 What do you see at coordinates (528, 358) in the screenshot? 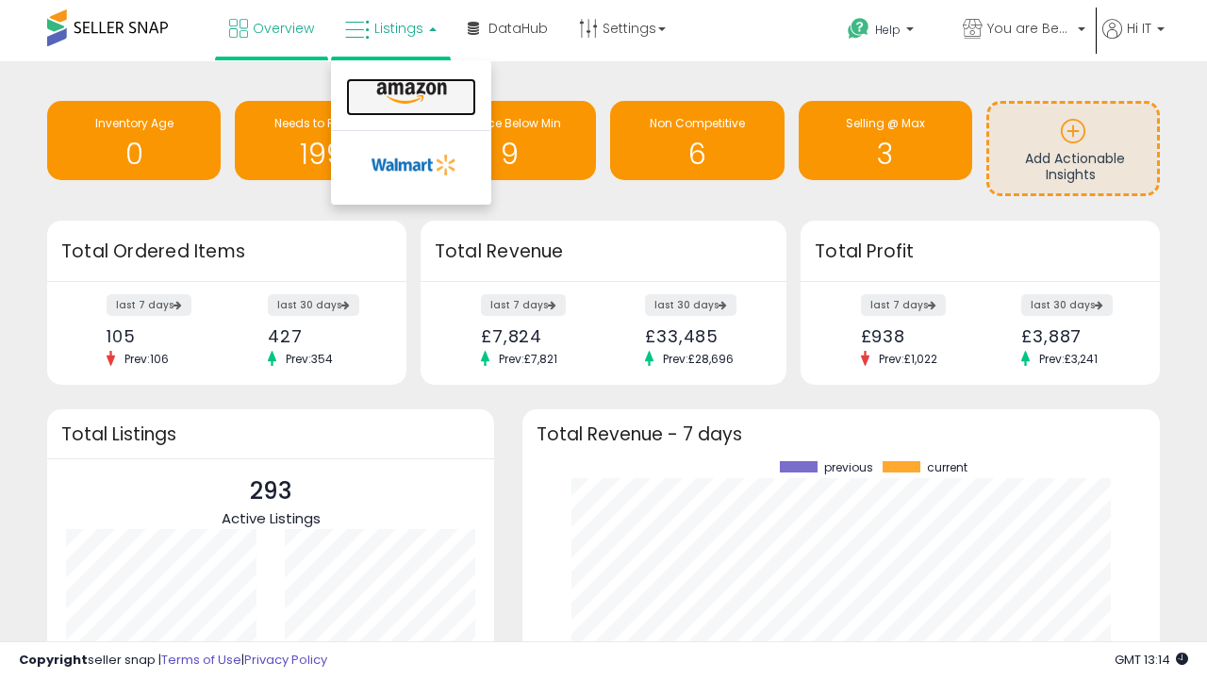
I see `span: Prev: £7,821` at bounding box center [528, 358].